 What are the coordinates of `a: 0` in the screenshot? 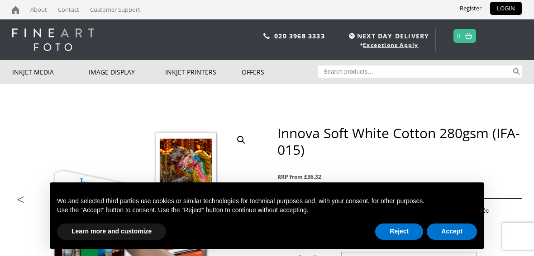 It's located at (458, 36).